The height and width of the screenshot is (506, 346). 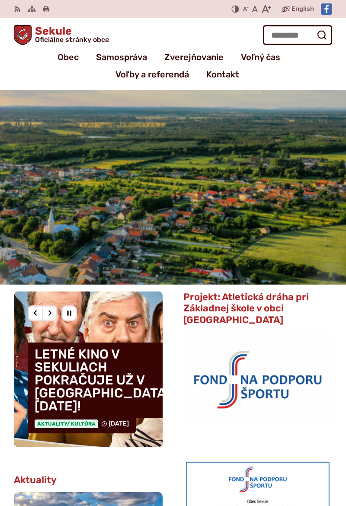 I want to click on span: Aktuality, so click(x=66, y=424).